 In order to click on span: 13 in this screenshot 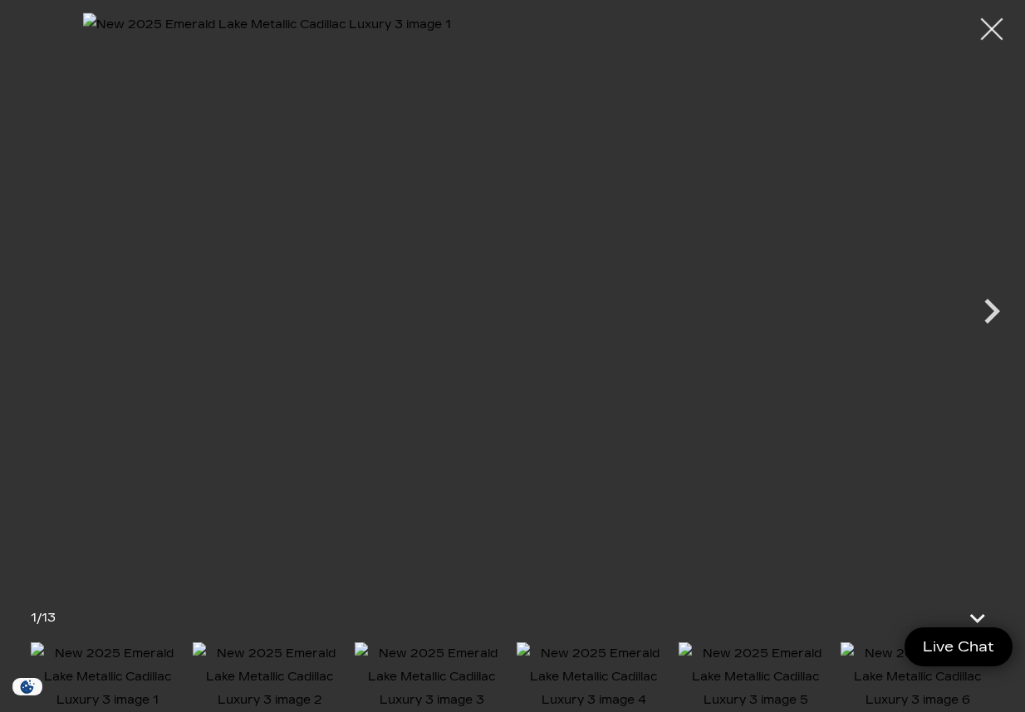, I will do `click(48, 618)`.